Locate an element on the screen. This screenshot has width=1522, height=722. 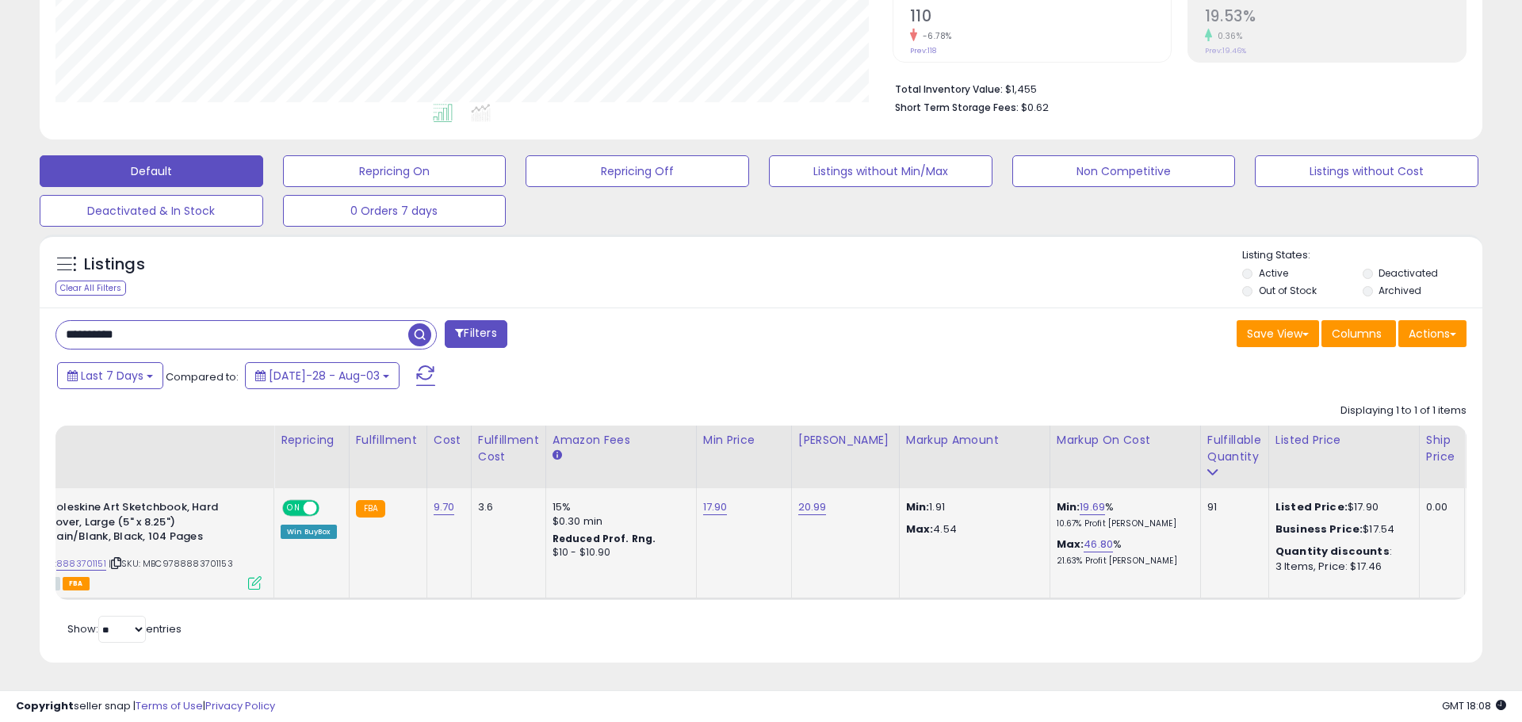
div: Displaying 1 to 1 of 1 items is located at coordinates (1403, 411).